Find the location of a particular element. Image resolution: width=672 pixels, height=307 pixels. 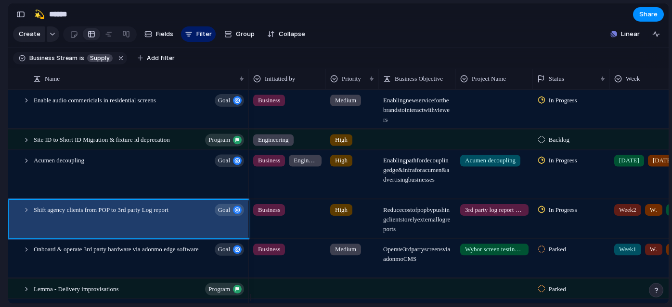

span: Group is located at coordinates (245, 34).